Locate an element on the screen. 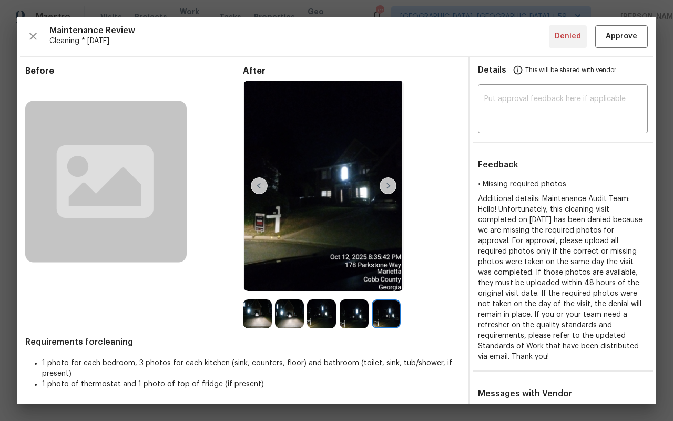  span: Before is located at coordinates (134, 71).